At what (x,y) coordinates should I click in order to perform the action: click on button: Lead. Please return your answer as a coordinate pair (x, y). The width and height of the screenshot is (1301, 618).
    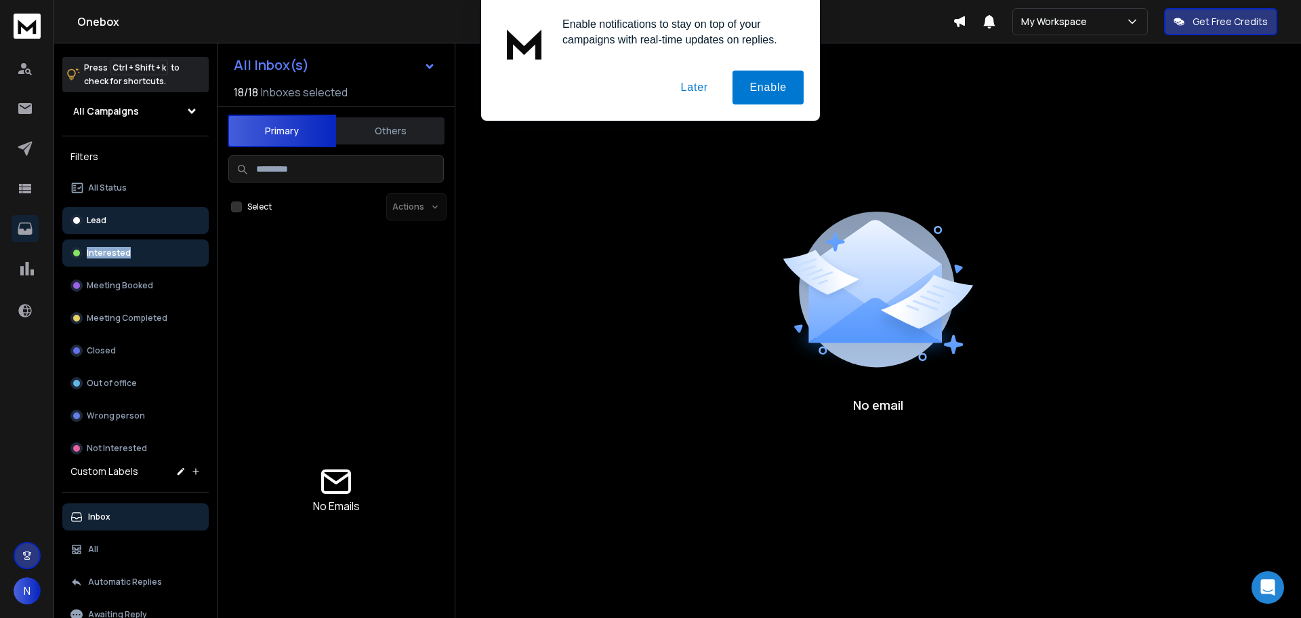
    Looking at the image, I should click on (136, 220).